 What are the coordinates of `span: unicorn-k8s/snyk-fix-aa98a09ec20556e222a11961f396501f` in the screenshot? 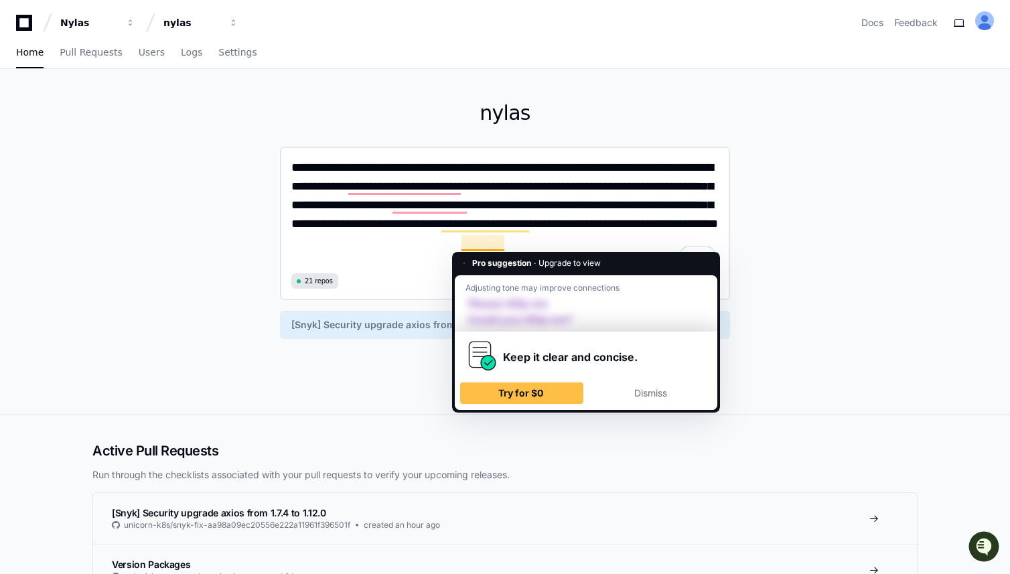 It's located at (237, 525).